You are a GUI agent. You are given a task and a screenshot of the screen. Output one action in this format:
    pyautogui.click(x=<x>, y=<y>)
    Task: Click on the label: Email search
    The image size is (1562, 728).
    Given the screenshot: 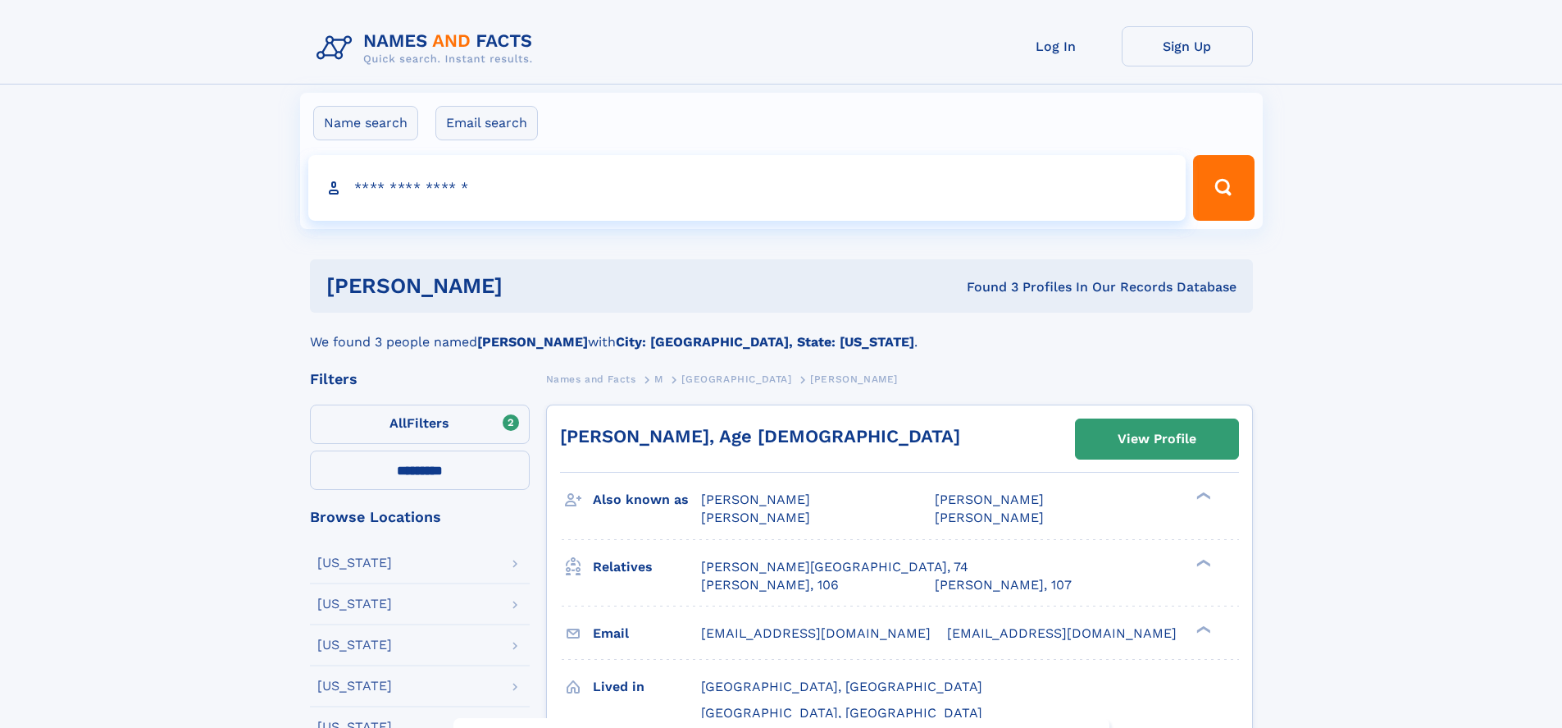 What is the action you would take?
    pyautogui.click(x=486, y=123)
    